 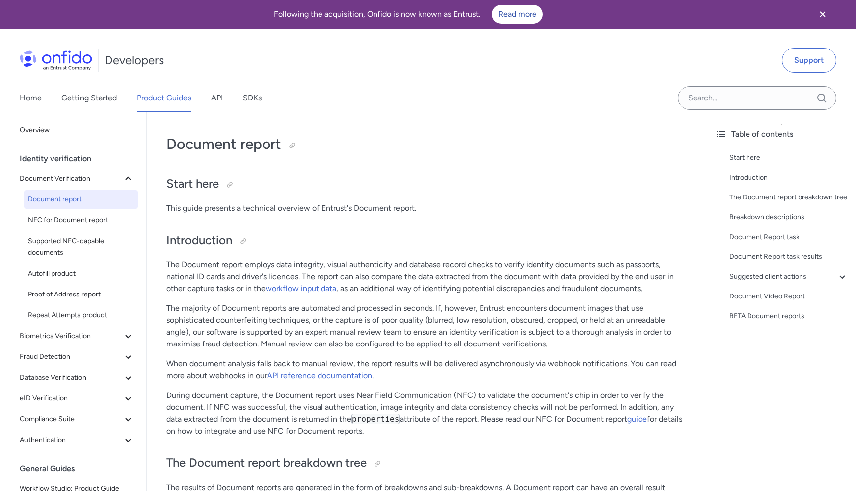 I want to click on h1: Developers, so click(x=134, y=60).